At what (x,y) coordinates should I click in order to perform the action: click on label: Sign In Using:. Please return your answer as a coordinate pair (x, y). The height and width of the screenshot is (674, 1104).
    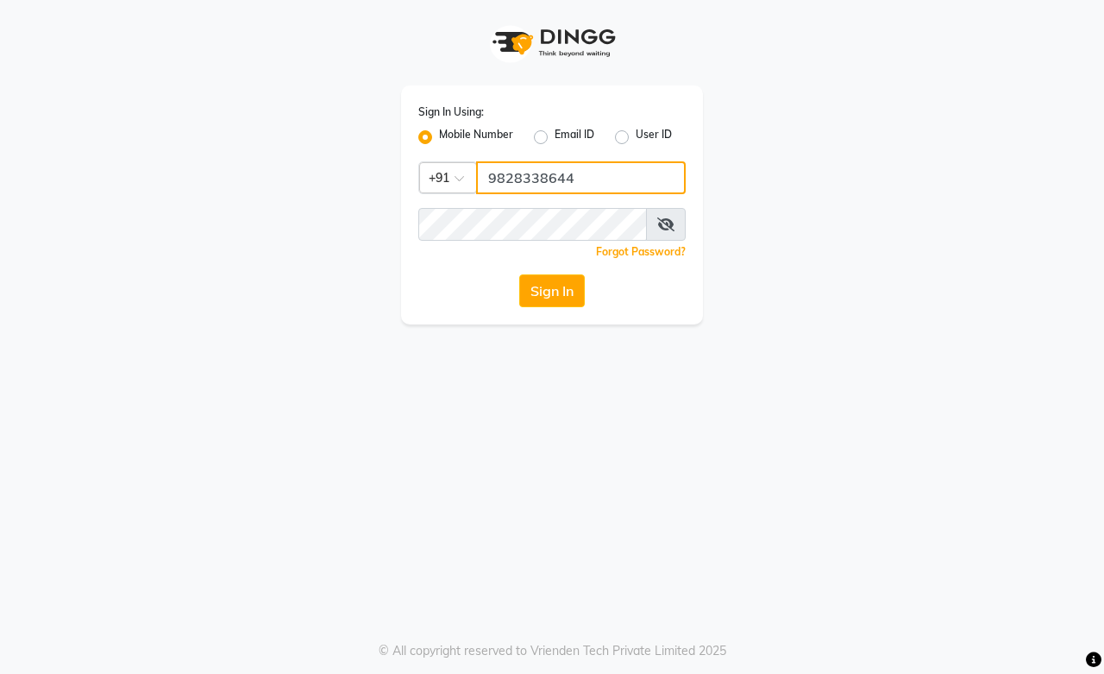
    Looking at the image, I should click on (451, 112).